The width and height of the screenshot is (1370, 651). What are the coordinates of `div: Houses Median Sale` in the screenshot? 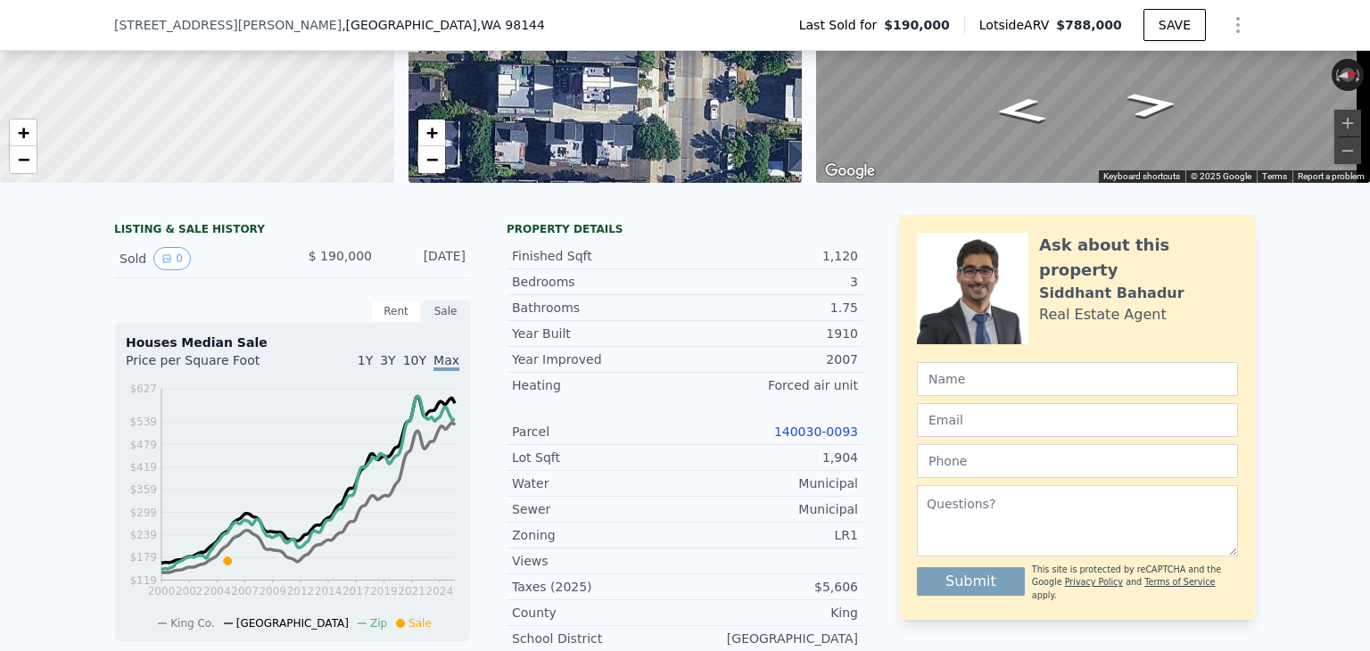 It's located at (293, 342).